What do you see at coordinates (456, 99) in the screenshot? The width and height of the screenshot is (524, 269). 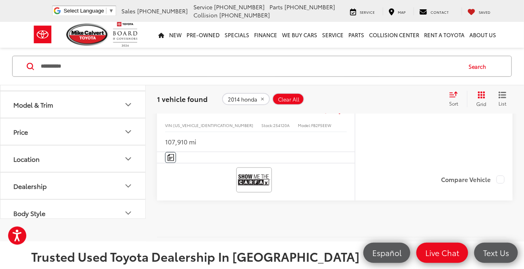 I see `button: Select sort value` at bounding box center [456, 99].